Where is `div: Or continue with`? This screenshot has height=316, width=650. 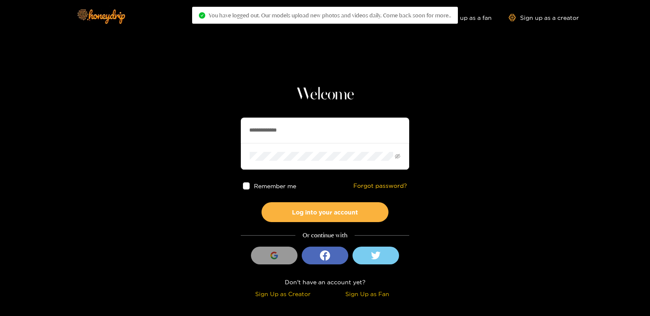 div: Or continue with is located at coordinates (325, 235).